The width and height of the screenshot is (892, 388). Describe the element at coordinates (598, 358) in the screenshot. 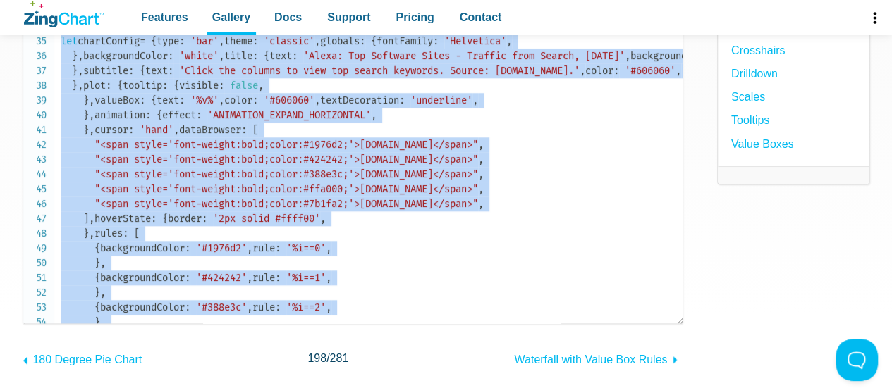

I see `a: Waterfall with Value Box Rules` at that location.